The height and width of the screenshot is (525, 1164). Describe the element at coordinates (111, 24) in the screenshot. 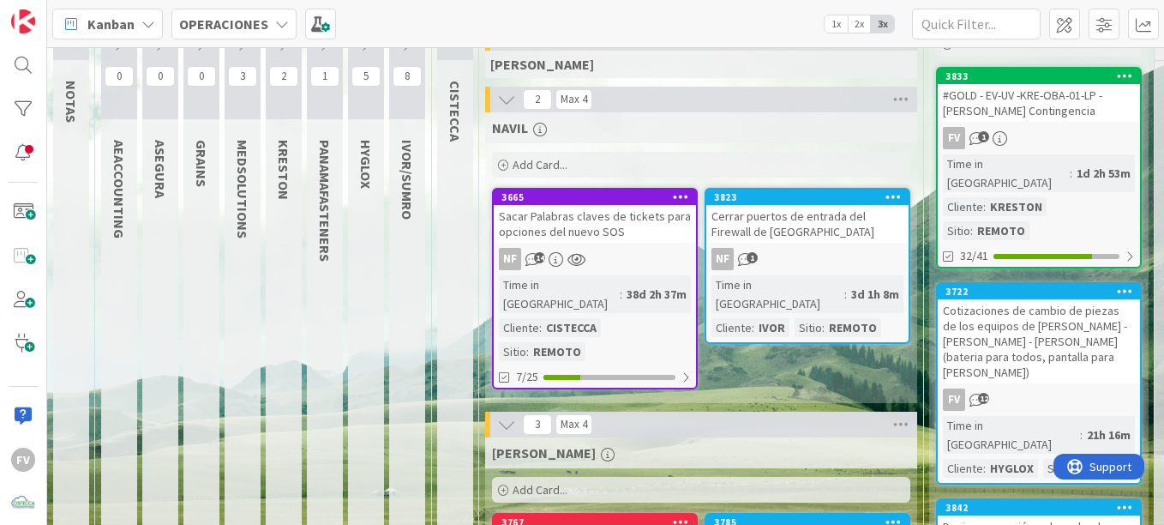

I see `span: Kanban` at that location.